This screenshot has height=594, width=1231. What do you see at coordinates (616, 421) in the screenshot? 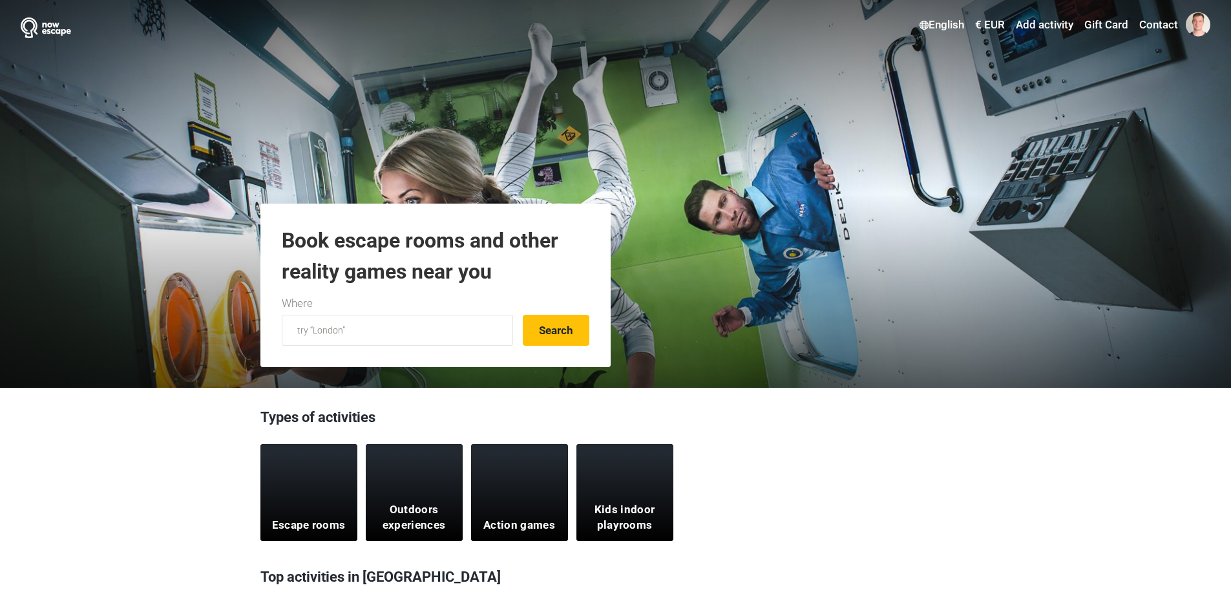
I see `h3: Types of activities` at bounding box center [616, 421].